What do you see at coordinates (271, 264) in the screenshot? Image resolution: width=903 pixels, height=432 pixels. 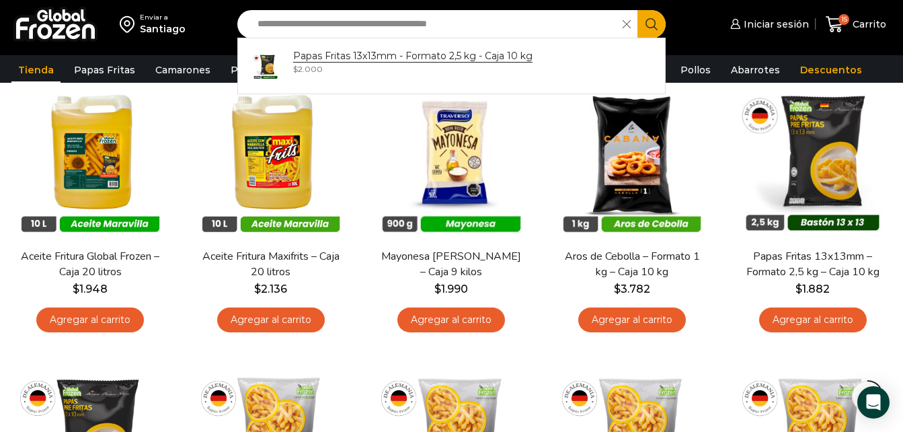 I see `a: Aceite Fritura Maxifrits – Caja 20 litros` at bounding box center [271, 264].